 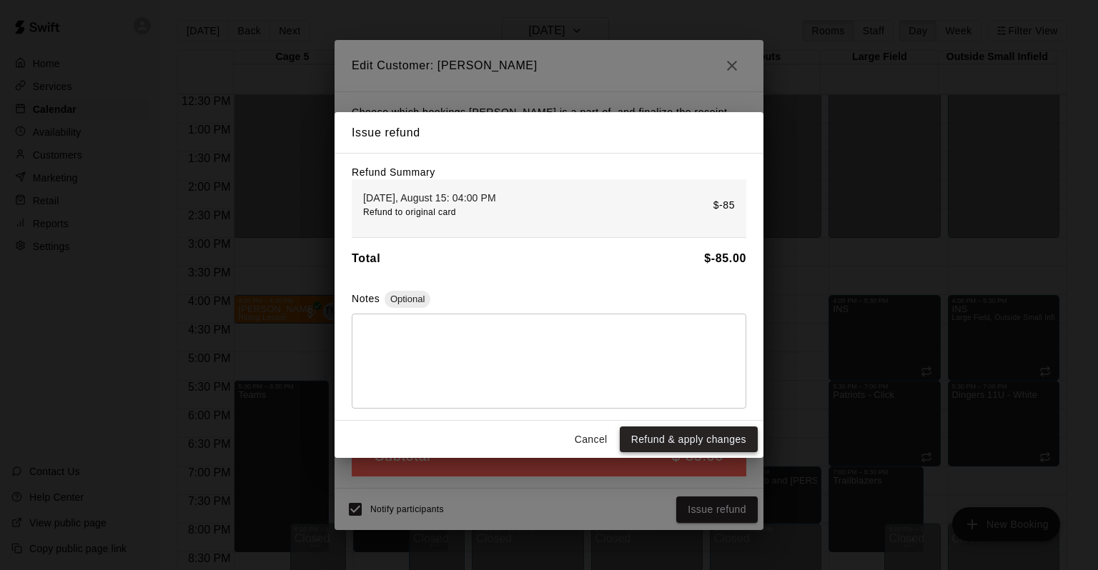 What do you see at coordinates (365, 299) in the screenshot?
I see `label: Notes` at bounding box center [365, 299].